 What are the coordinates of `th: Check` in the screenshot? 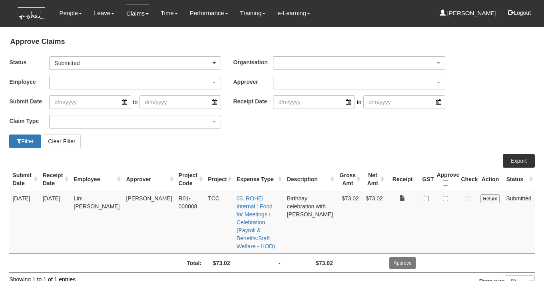 It's located at (467, 179).